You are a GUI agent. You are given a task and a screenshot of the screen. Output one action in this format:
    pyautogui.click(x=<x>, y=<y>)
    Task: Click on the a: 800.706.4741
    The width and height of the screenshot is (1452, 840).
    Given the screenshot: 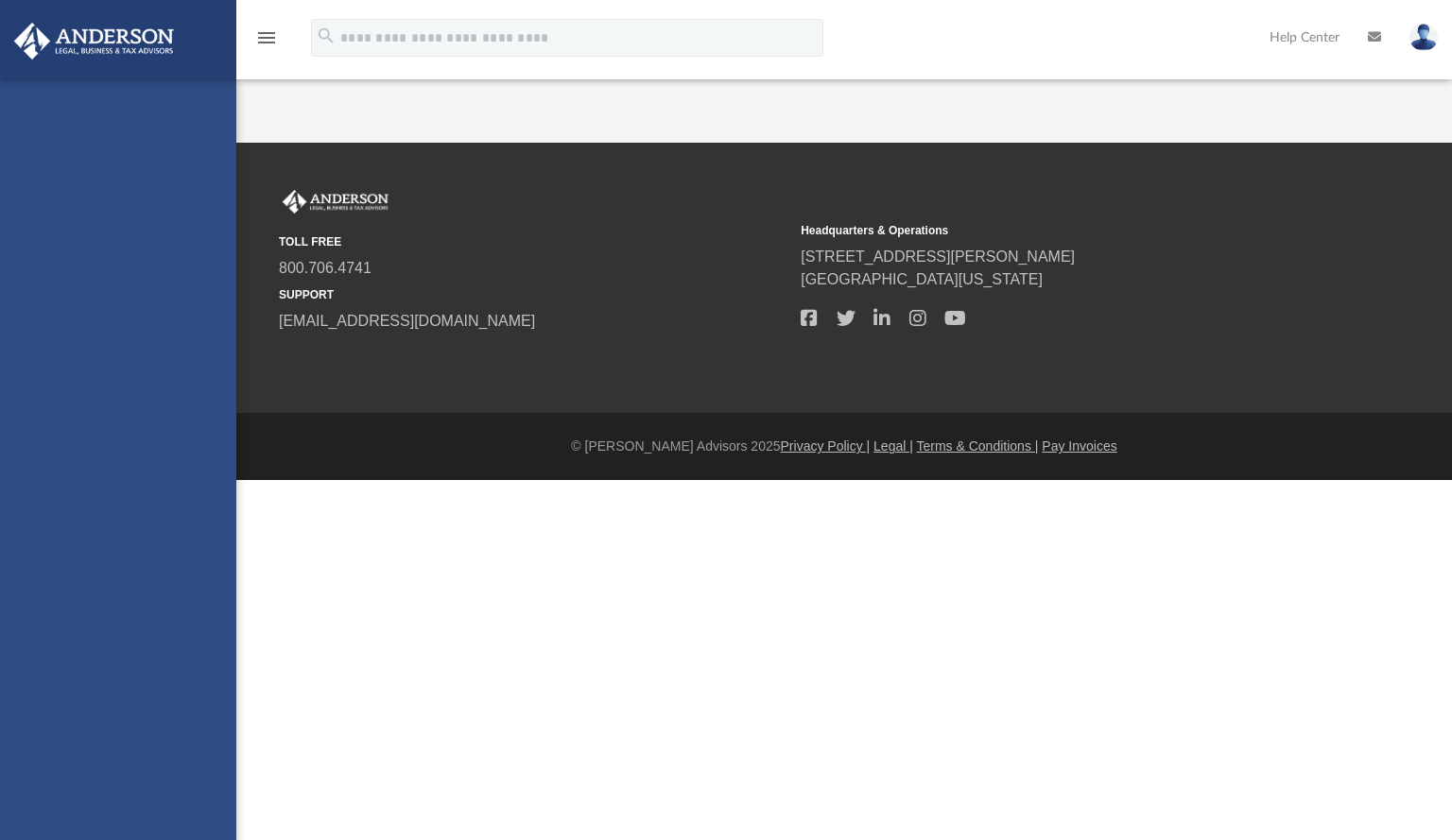 What is the action you would take?
    pyautogui.click(x=325, y=267)
    